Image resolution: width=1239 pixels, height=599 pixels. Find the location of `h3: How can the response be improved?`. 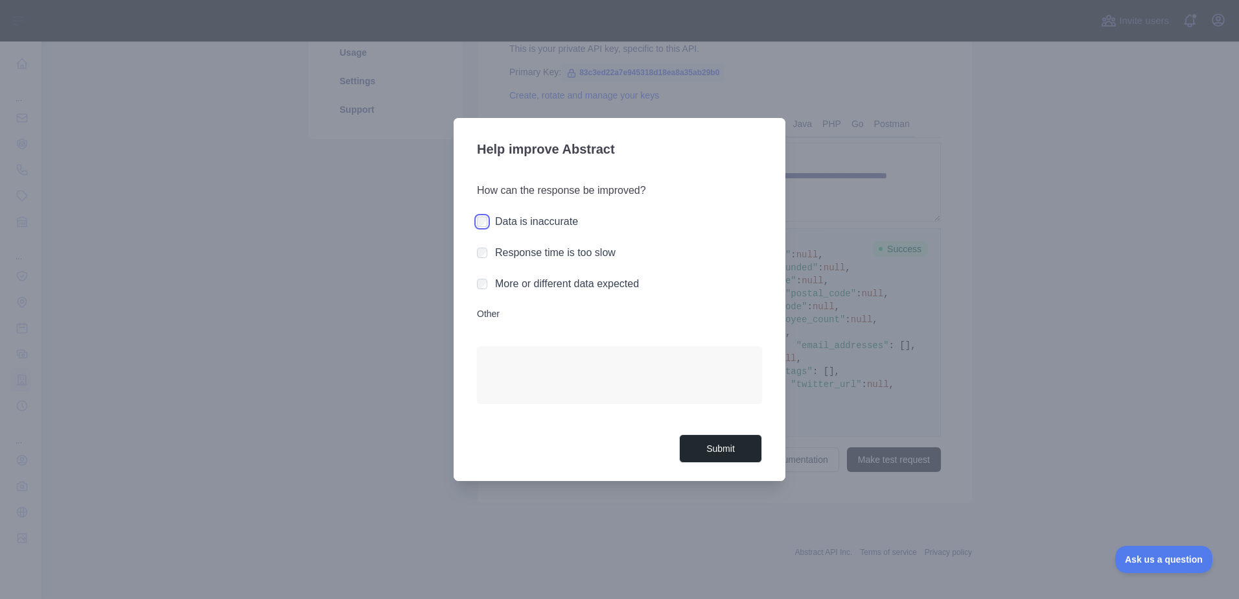

h3: How can the response be improved? is located at coordinates (619, 190).